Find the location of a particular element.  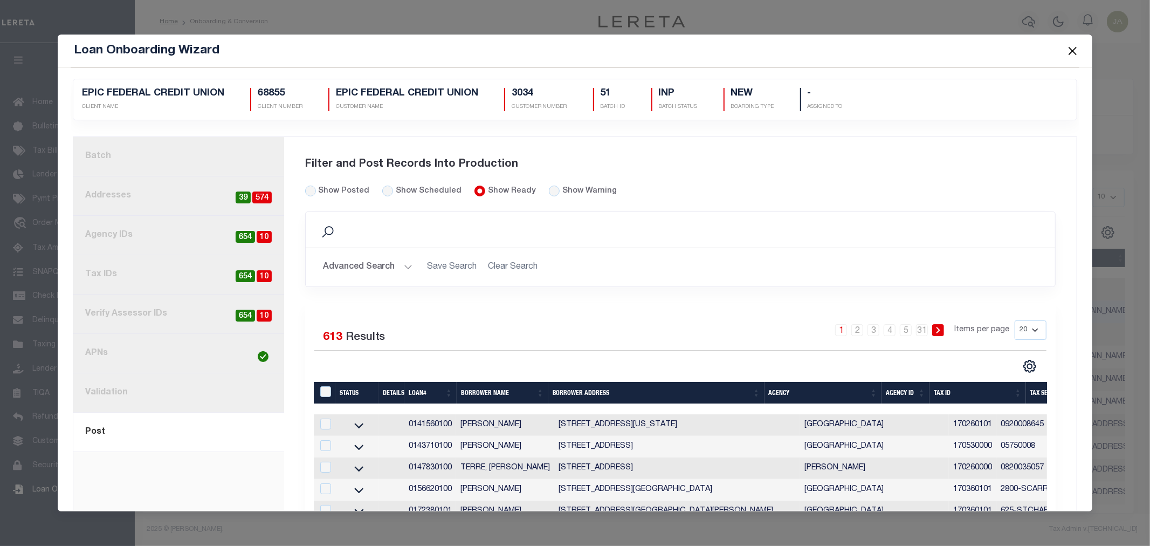

th: Agency ID: activate to sort column ascending is located at coordinates (905, 393).